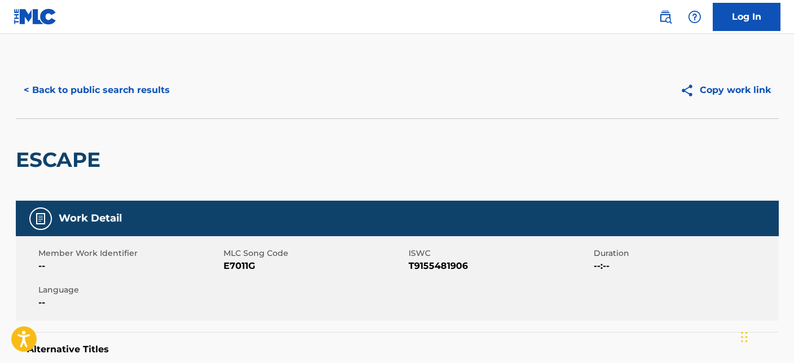  I want to click on span: E7011G, so click(314, 266).